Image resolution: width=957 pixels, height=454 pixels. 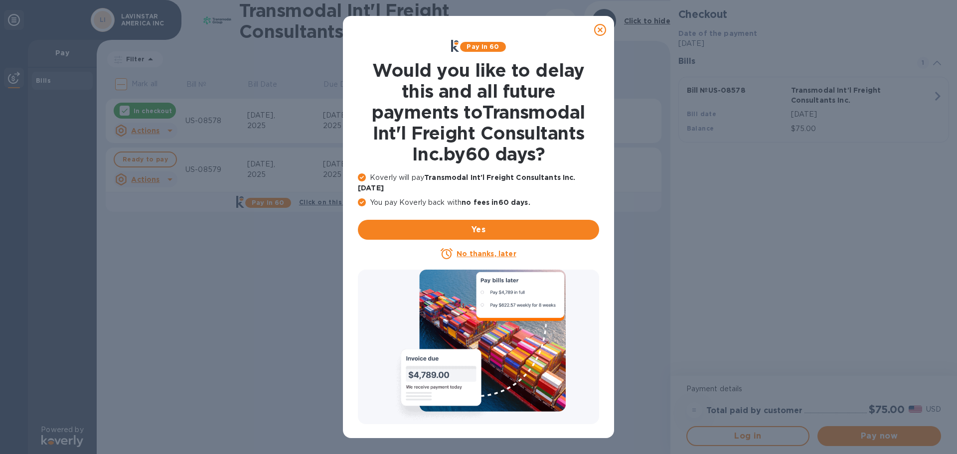 What do you see at coordinates (479, 183) in the screenshot?
I see `p: Koverly will pay` at bounding box center [479, 183].